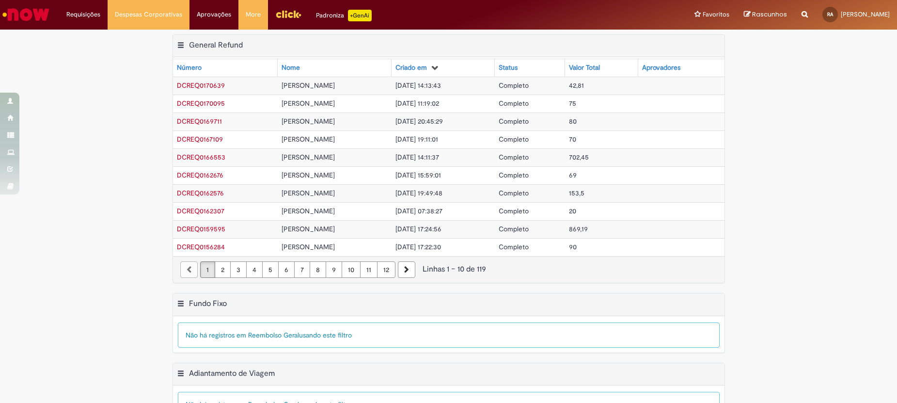  I want to click on span: DCREQ0156284, so click(201, 247).